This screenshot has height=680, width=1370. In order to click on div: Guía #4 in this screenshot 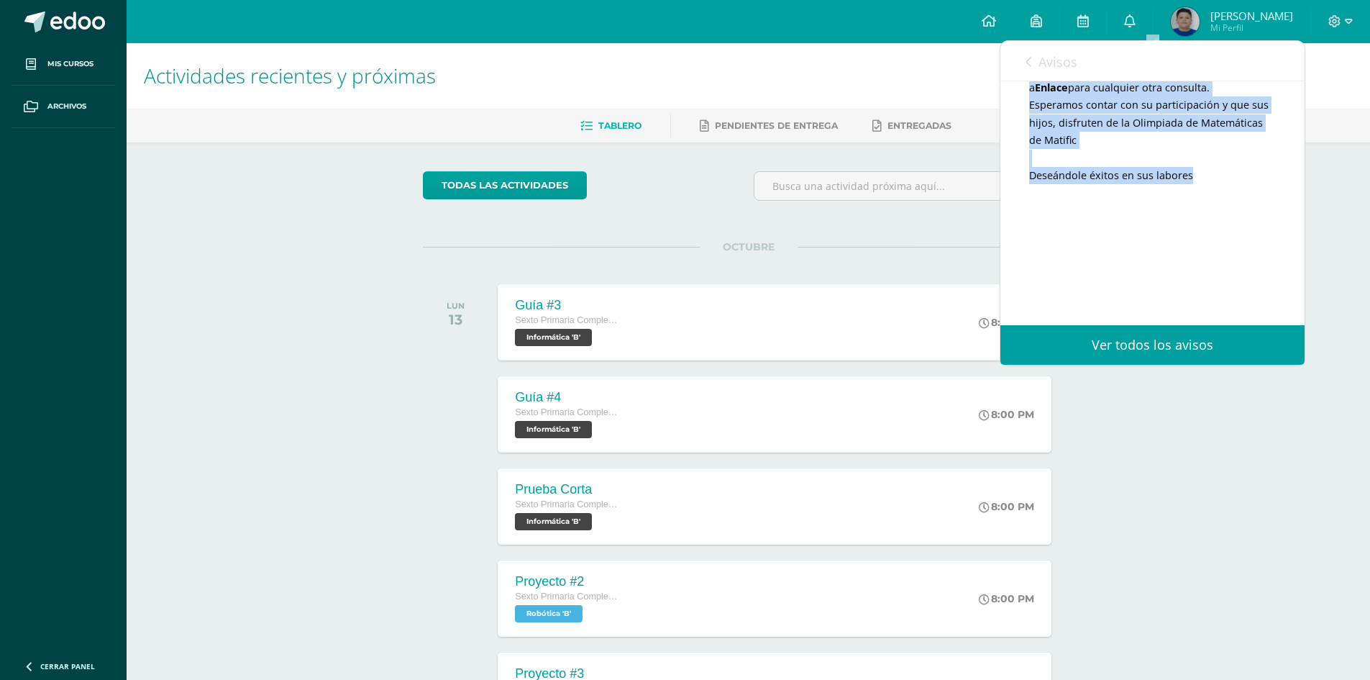, I will do `click(569, 397)`.